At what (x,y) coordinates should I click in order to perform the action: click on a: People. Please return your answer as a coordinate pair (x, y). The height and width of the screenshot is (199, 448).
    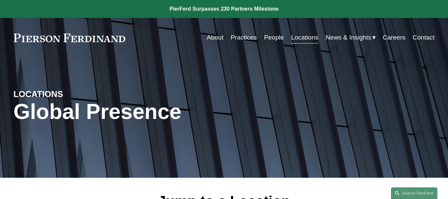
    Looking at the image, I should click on (274, 37).